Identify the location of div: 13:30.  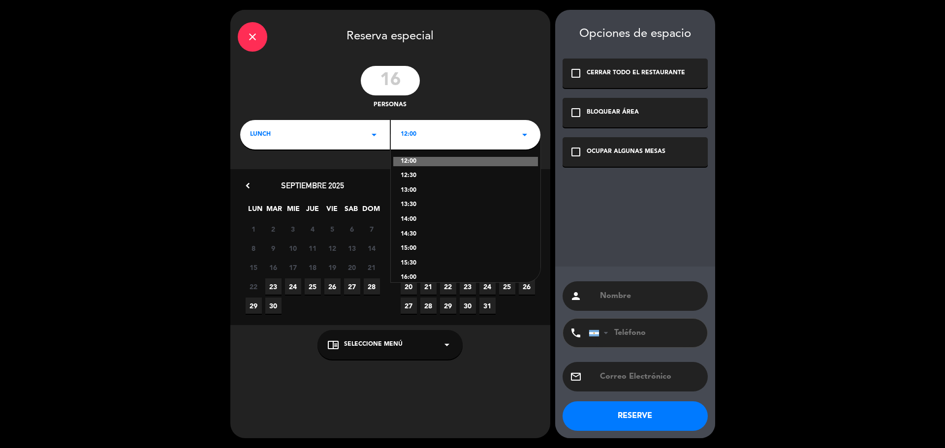
(465, 205).